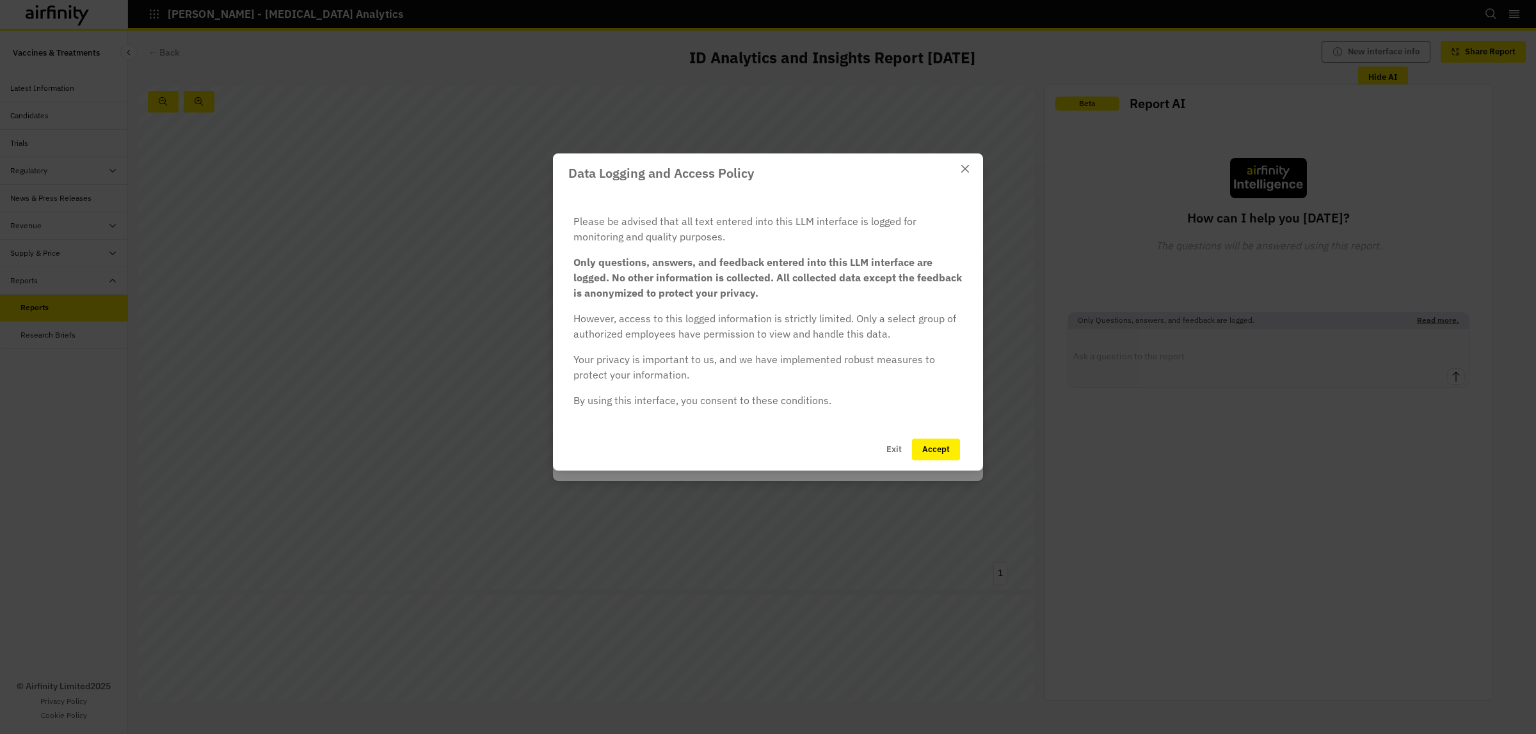 The height and width of the screenshot is (734, 1536). I want to click on a: Exit, so click(894, 450).